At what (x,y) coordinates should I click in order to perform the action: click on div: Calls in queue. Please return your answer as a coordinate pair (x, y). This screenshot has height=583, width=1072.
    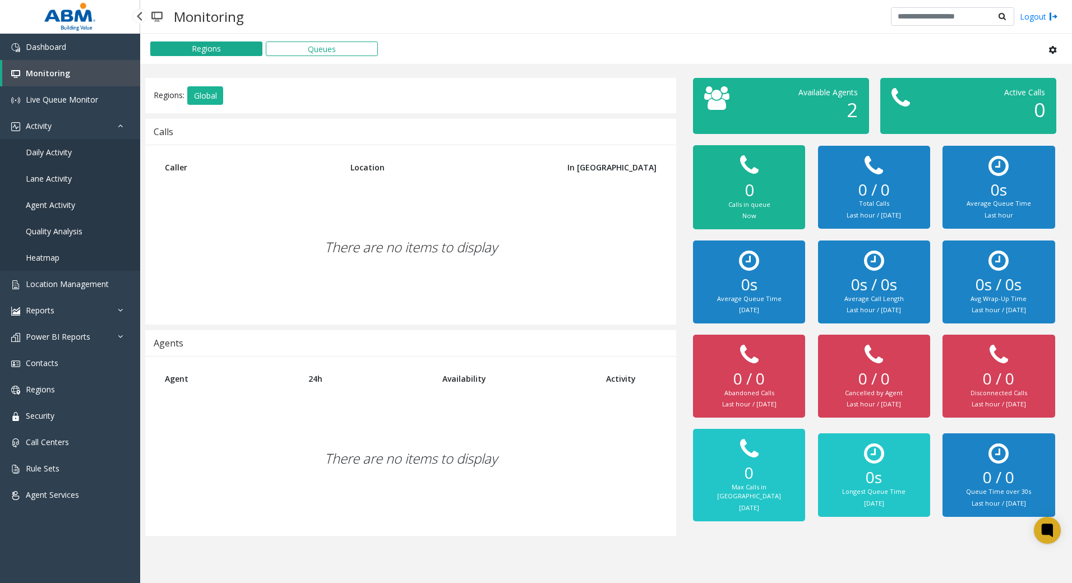
    Looking at the image, I should click on (749, 205).